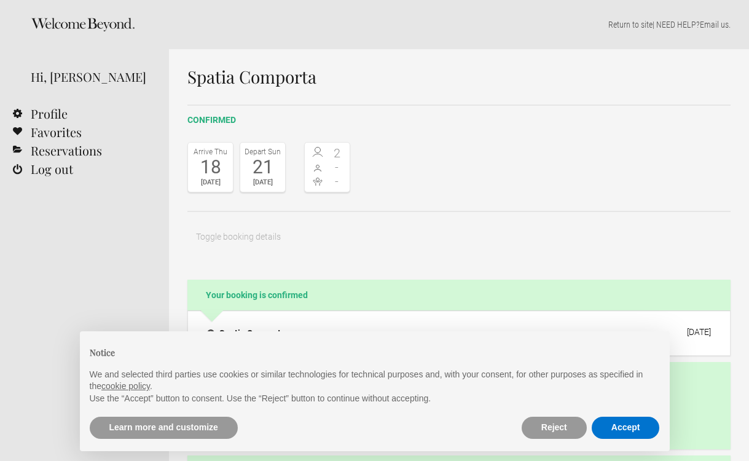  Describe the element at coordinates (714, 25) in the screenshot. I see `a: Email us` at that location.